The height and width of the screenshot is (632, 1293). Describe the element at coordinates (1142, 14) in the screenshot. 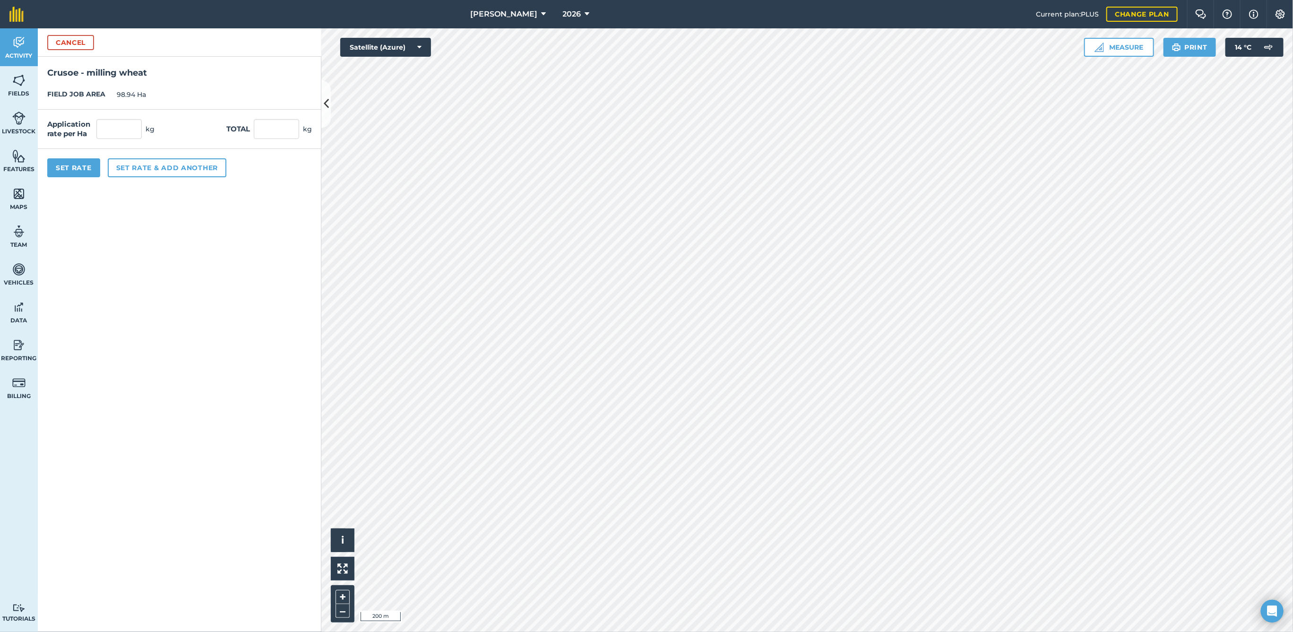

I see `a: Change plan` at that location.